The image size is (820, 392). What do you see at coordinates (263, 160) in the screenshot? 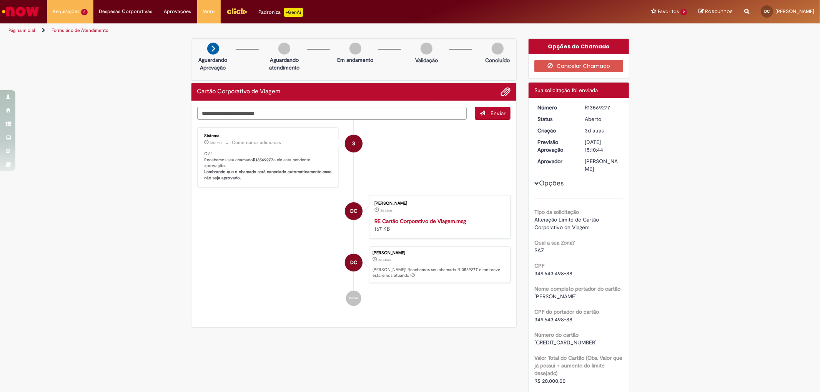
I see `b: R13569277` at bounding box center [263, 160].